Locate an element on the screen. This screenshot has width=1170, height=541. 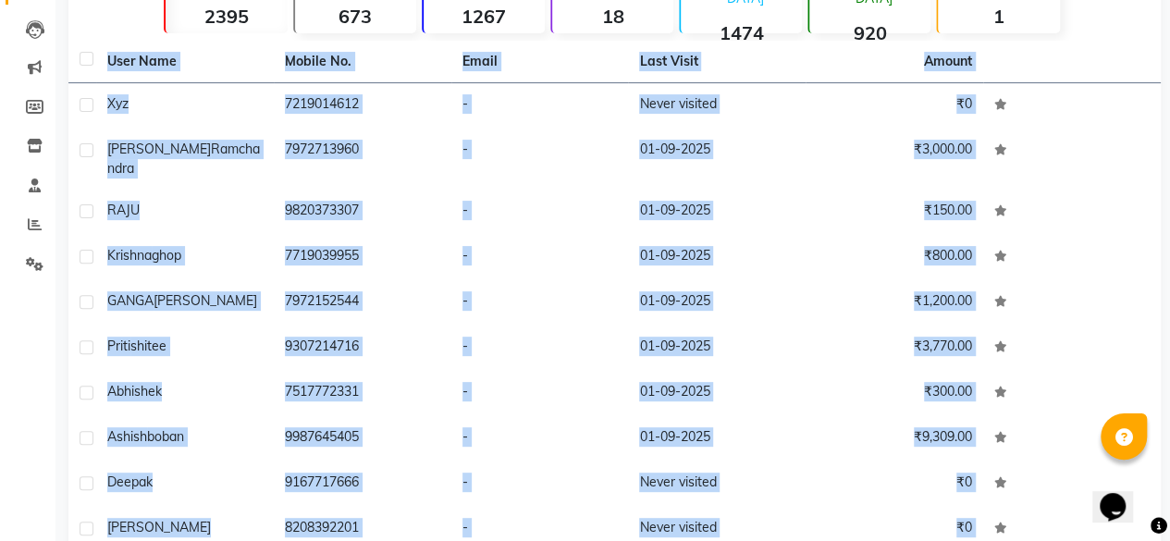
span: abhishek is located at coordinates (134, 391).